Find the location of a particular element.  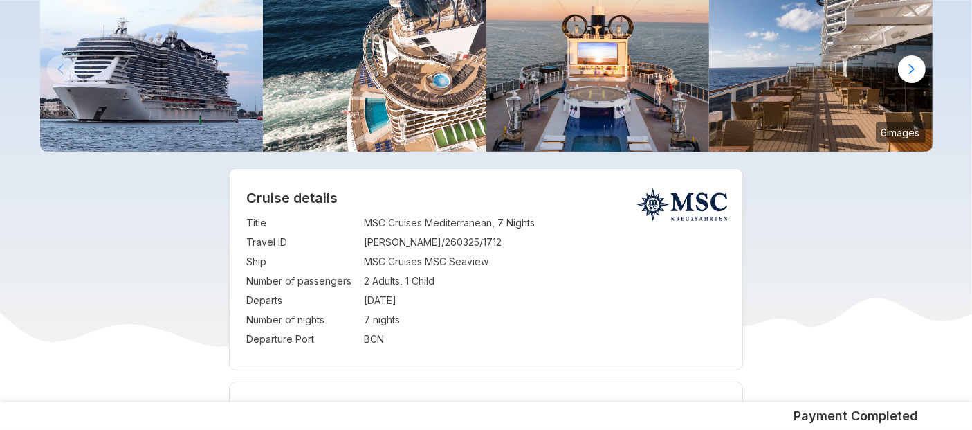

td: Departs is located at coordinates (302, 300).